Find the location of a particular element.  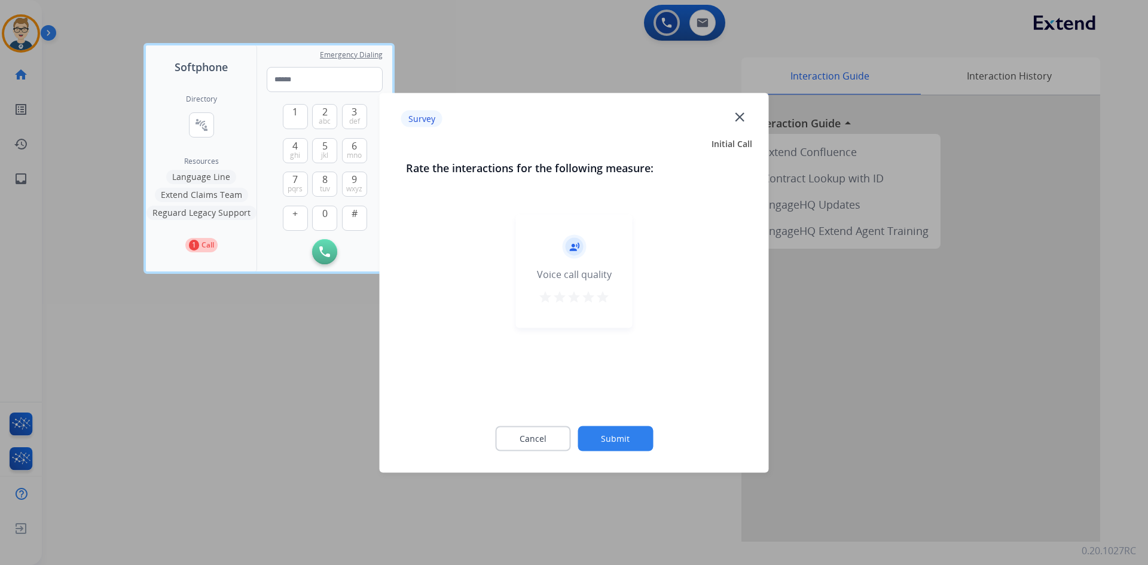

span: 8 is located at coordinates (325, 179).